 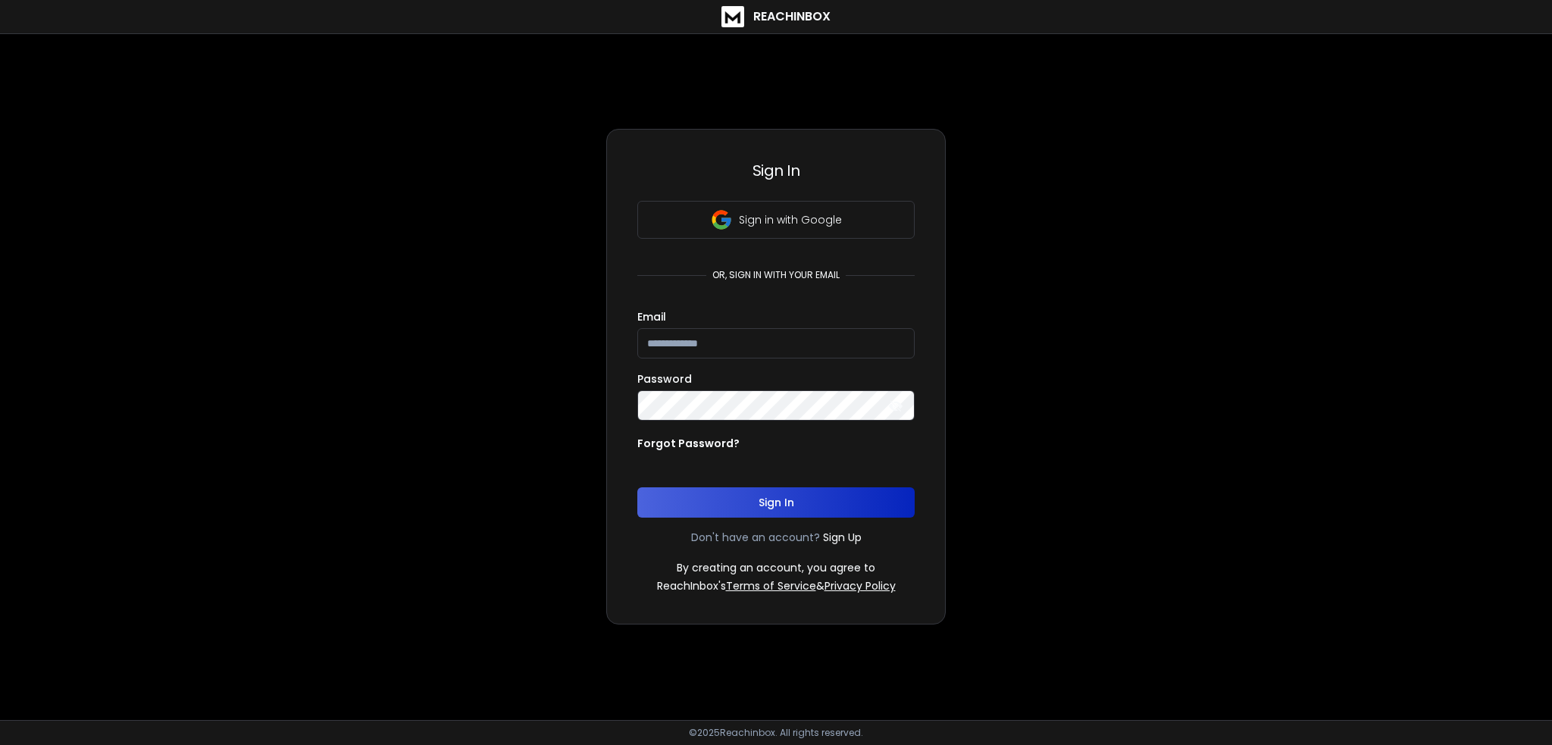 I want to click on h1: ReachInbox, so click(x=792, y=17).